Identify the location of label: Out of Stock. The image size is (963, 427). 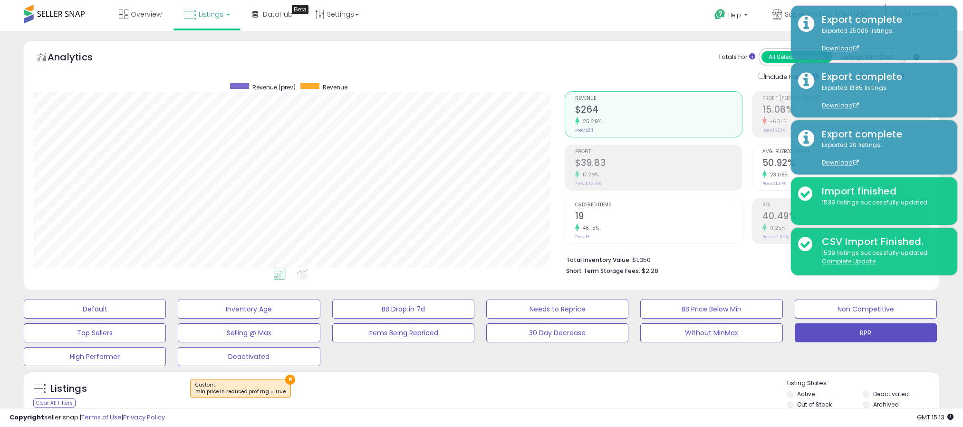
(815, 404).